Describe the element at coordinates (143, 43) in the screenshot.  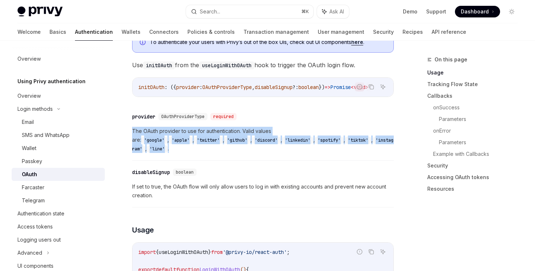
I see `svg: Info` at that location.